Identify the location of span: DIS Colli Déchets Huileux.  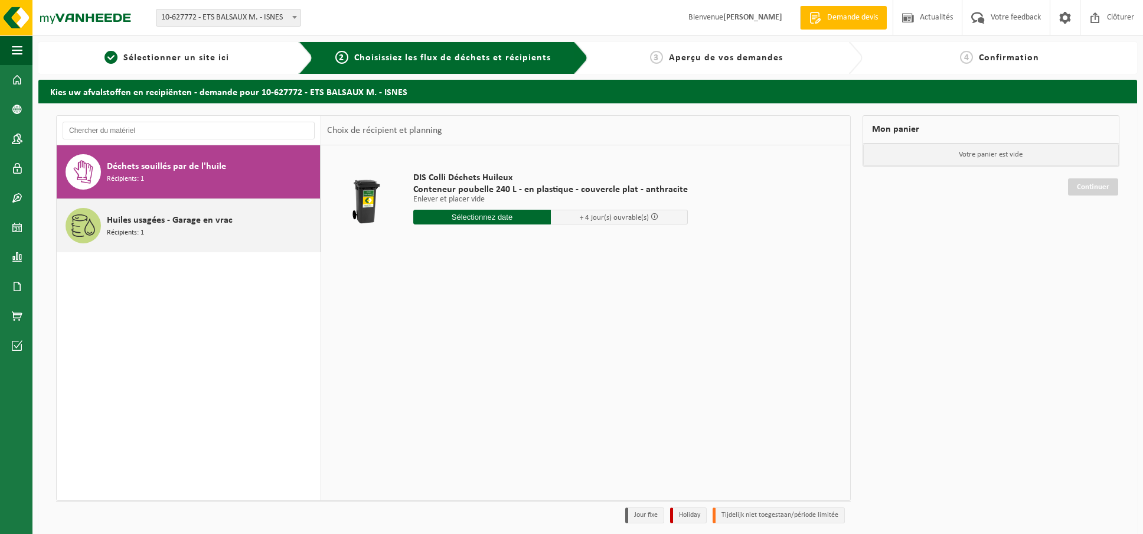
(550, 178).